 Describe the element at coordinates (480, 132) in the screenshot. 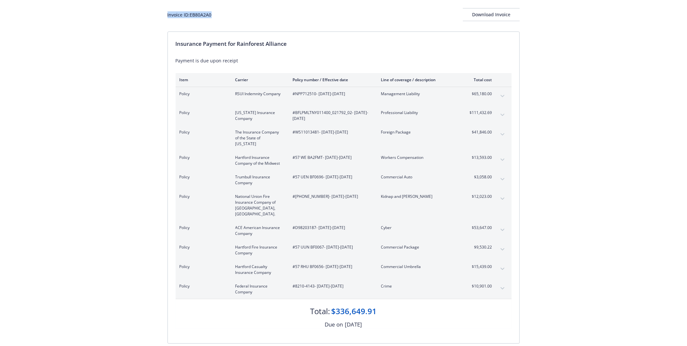

I see `span: $41,846.00` at that location.